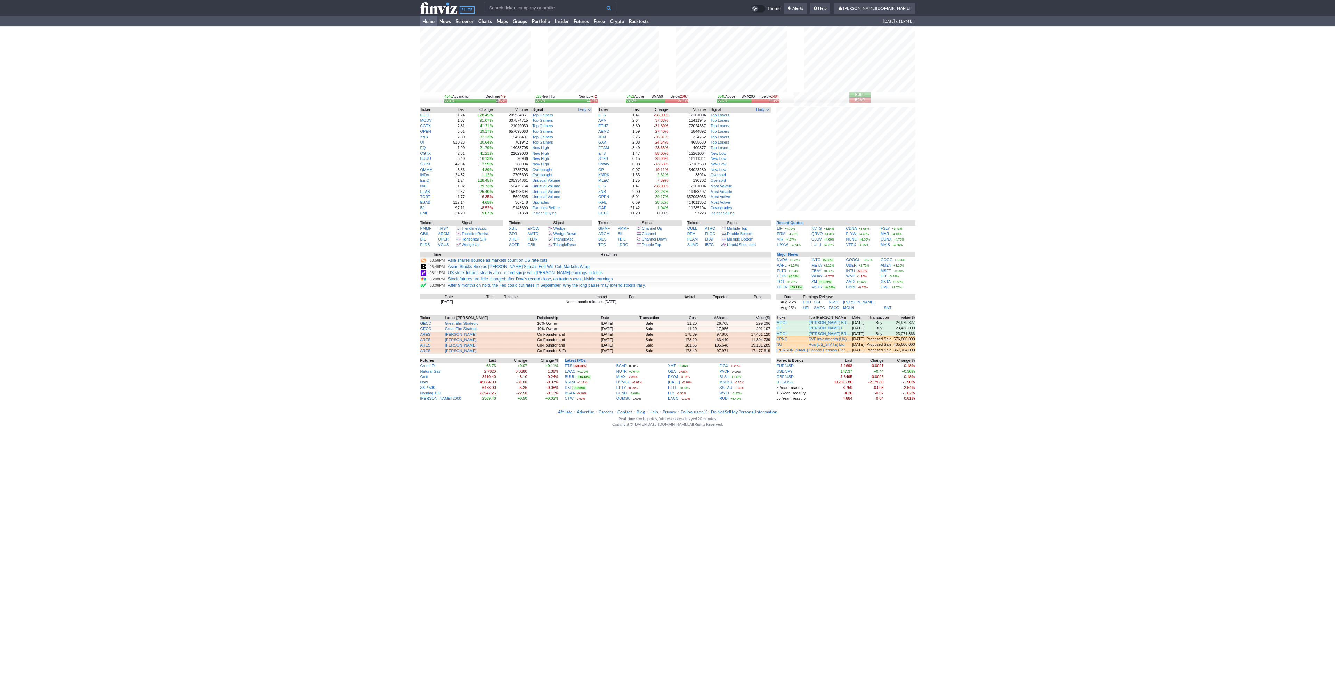 This screenshot has width=1335, height=700. Describe the element at coordinates (851, 228) in the screenshot. I see `a: CDNA` at that location.